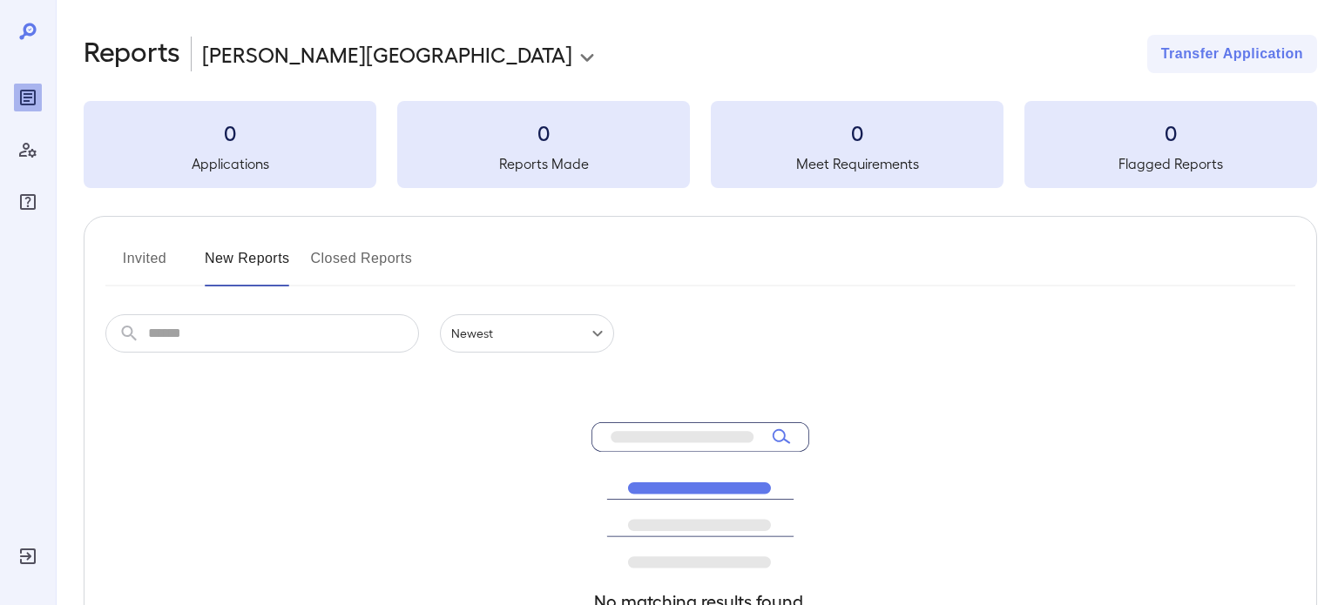 The image size is (1338, 605). Describe the element at coordinates (230, 164) in the screenshot. I see `h5: Applications` at that location.